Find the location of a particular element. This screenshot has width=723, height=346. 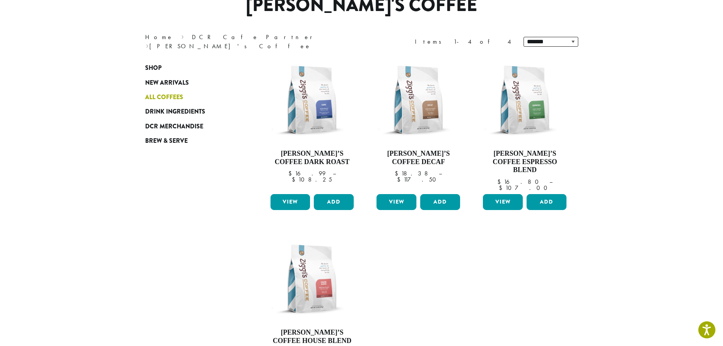

bdi: 117.50 is located at coordinates (418, 179).